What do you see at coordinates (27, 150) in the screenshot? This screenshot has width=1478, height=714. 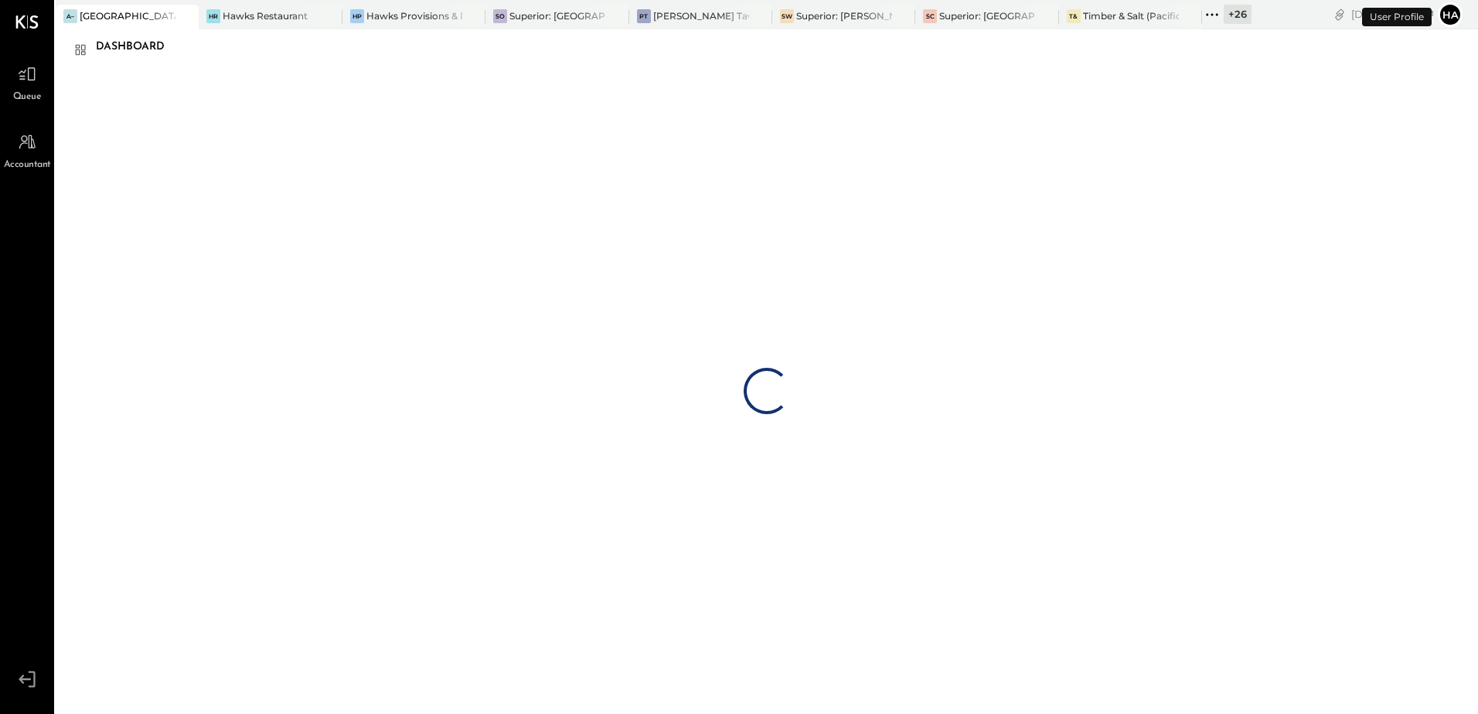 I see `a: Accountant` at bounding box center [27, 150].